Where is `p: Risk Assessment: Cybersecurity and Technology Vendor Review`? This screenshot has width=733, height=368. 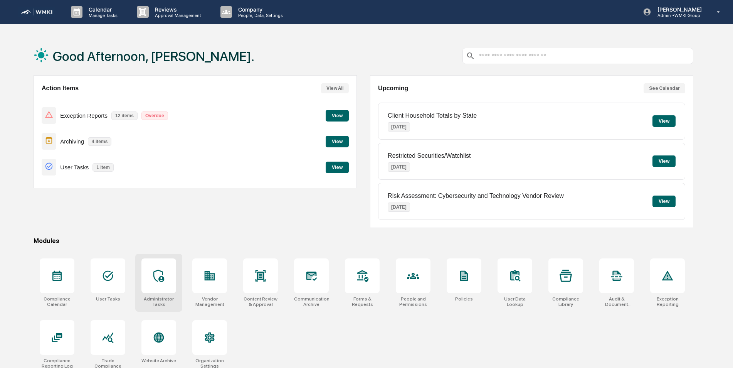 p: Risk Assessment: Cybersecurity and Technology Vendor Review is located at coordinates (476, 196).